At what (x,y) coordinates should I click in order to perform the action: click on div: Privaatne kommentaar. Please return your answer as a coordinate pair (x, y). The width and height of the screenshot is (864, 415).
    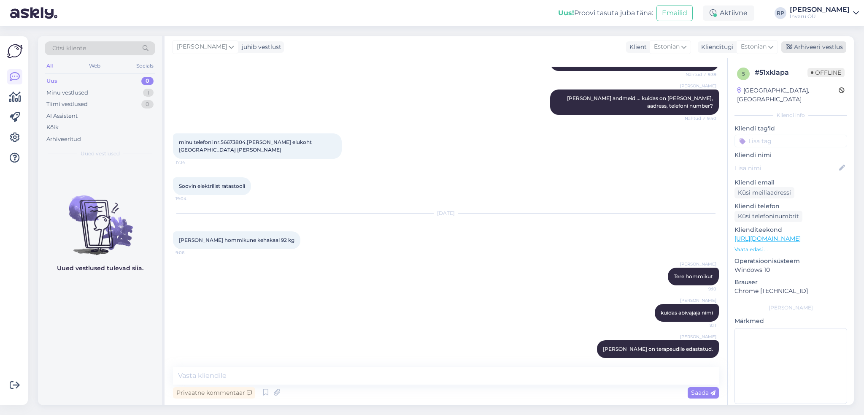
    Looking at the image, I should click on (214, 393).